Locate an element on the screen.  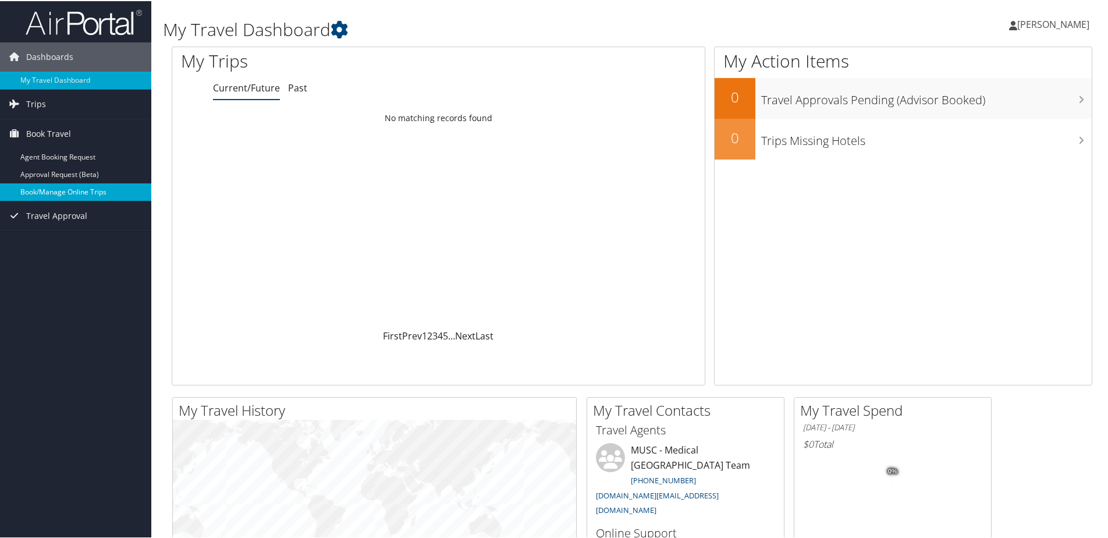
h3: Travel Agents is located at coordinates (686, 429).